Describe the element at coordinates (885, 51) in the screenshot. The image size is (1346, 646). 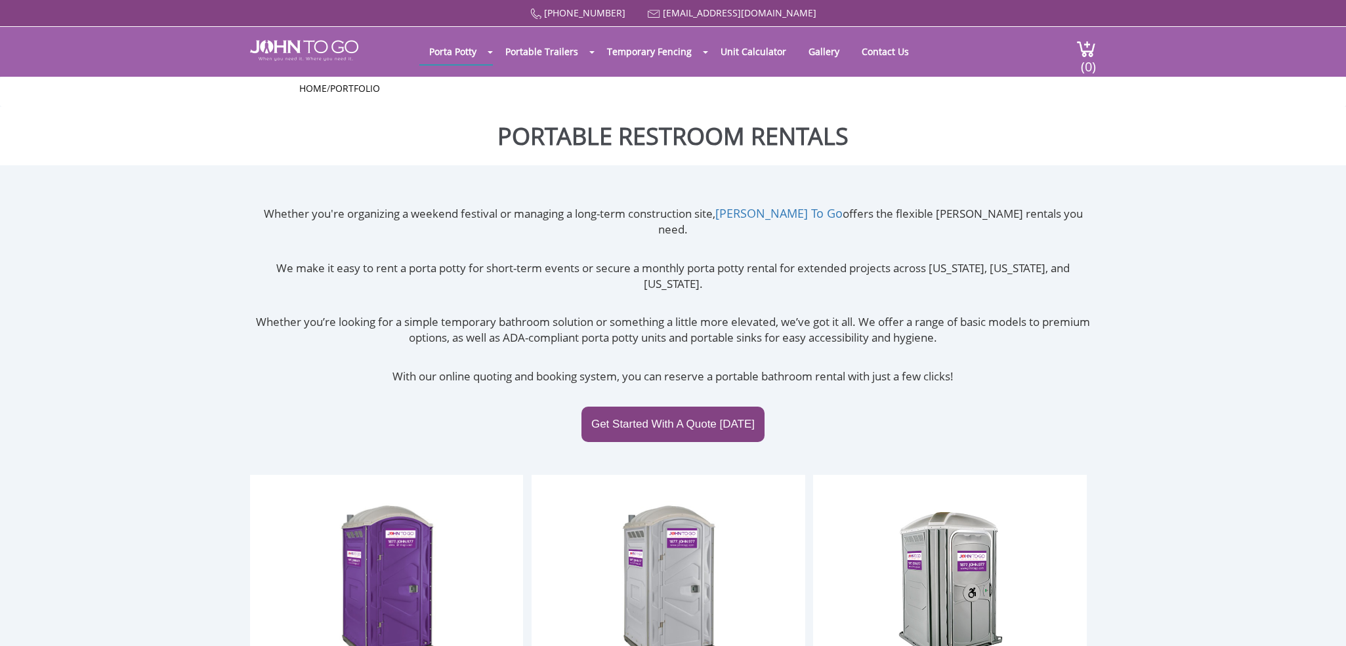
I see `a: Contact Us` at that location.